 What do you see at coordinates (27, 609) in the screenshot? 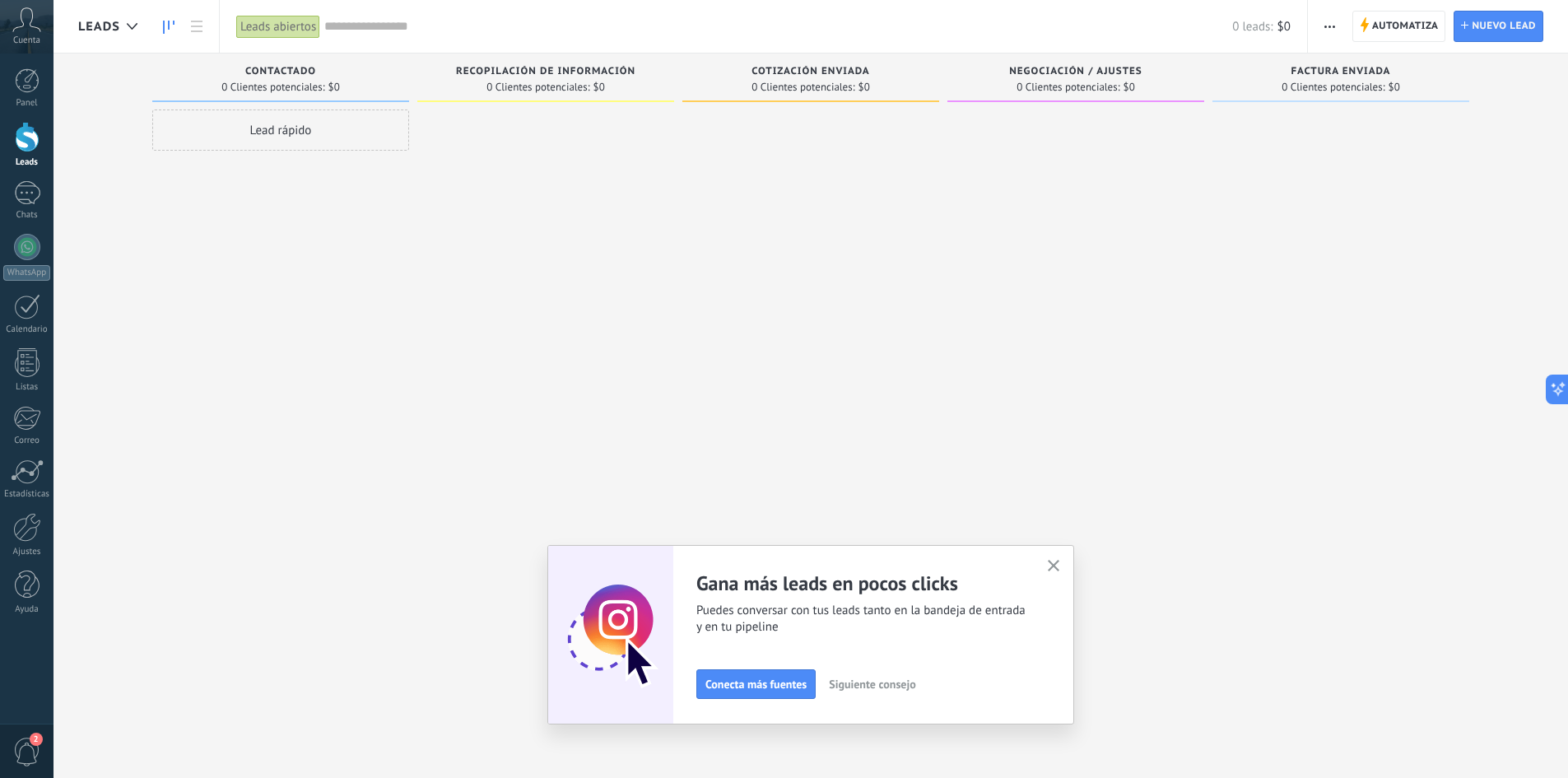
I see `div: Ayuda` at bounding box center [27, 609].